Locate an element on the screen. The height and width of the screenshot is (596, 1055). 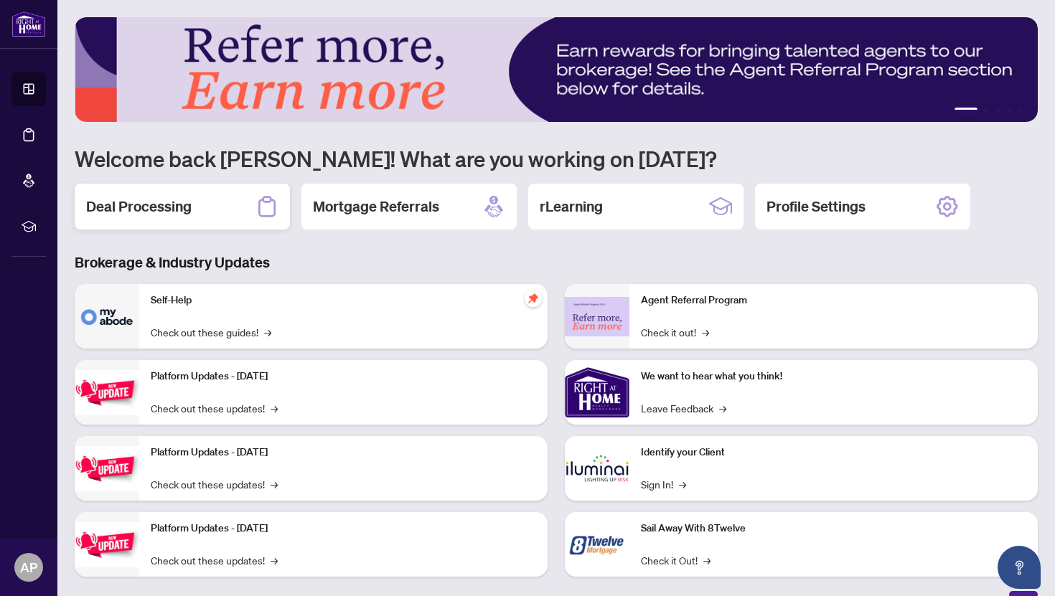
img: Platform Updates - July 8, 2025 is located at coordinates (107, 469).